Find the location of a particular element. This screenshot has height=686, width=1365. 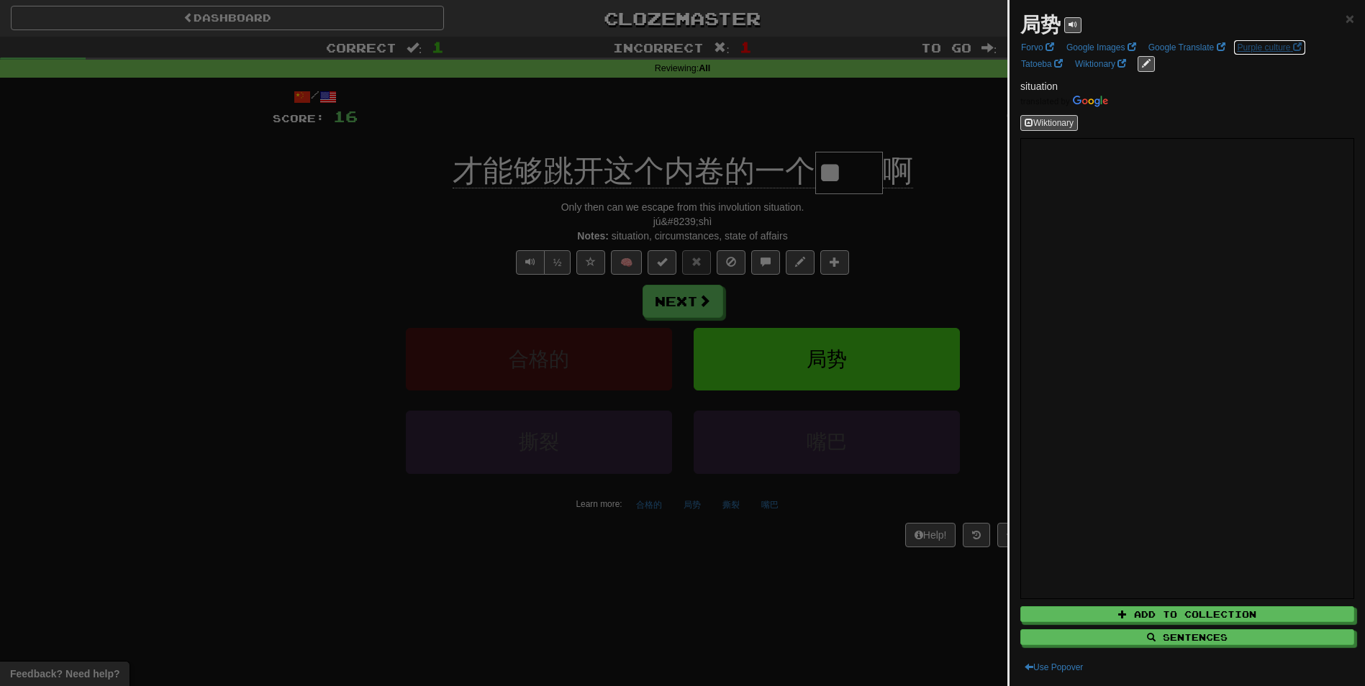

a: Wiktionary is located at coordinates (1100, 64).